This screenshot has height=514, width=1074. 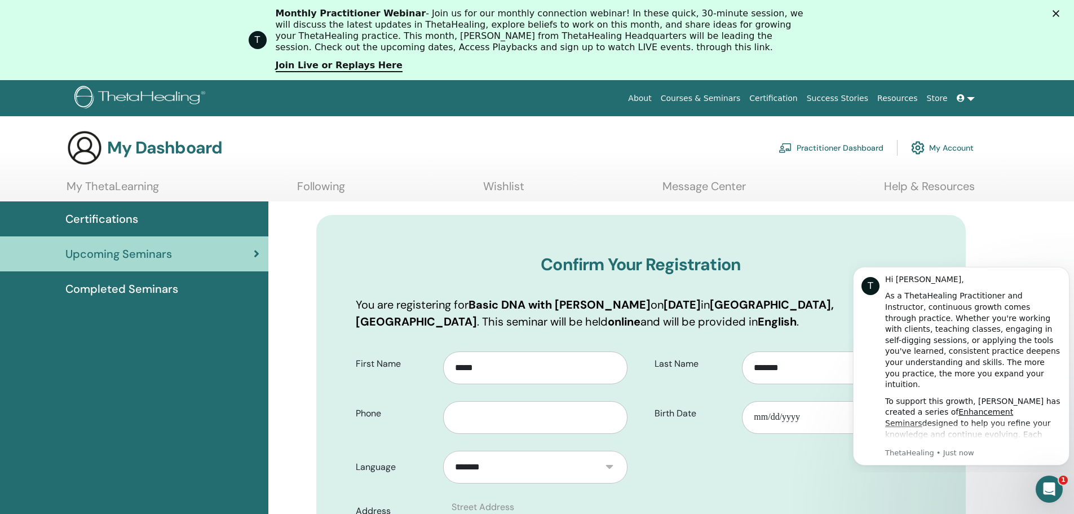 What do you see at coordinates (395, 364) in the screenshot?
I see `label: First Name` at bounding box center [395, 364].